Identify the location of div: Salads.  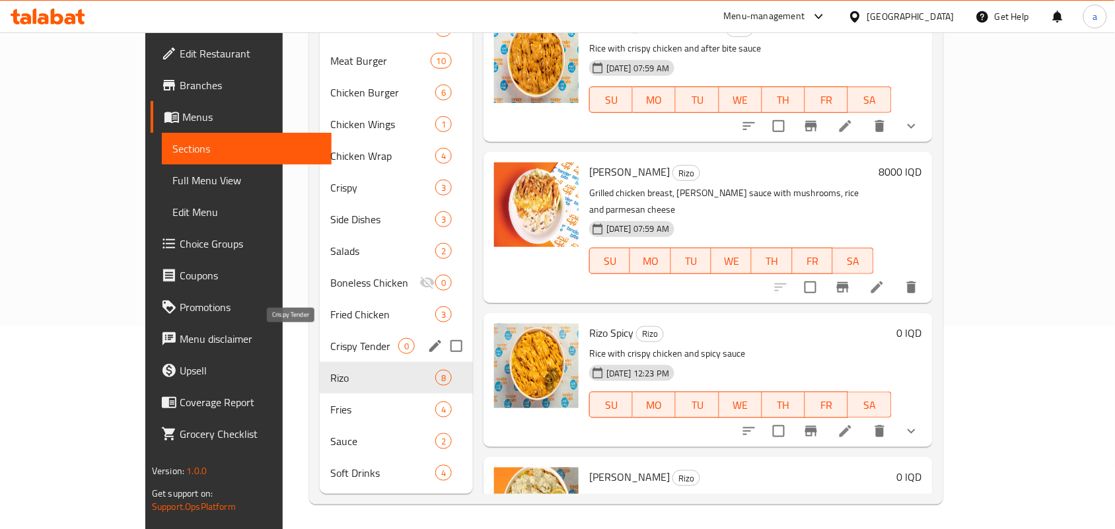
(383, 251).